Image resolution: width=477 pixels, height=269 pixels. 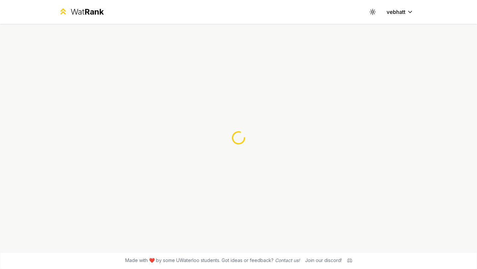 I want to click on a: Contact us!, so click(x=287, y=260).